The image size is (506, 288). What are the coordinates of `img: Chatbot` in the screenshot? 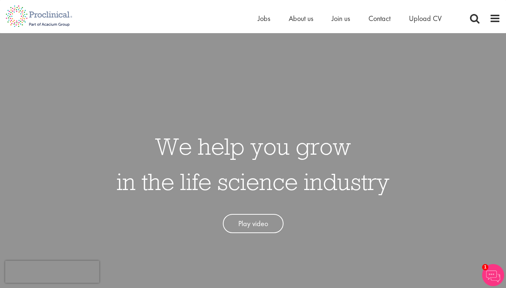 It's located at (493, 275).